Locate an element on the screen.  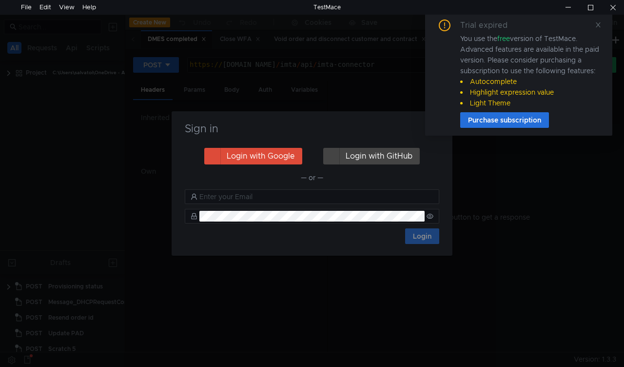
button: Login with Google is located at coordinates (253, 156).